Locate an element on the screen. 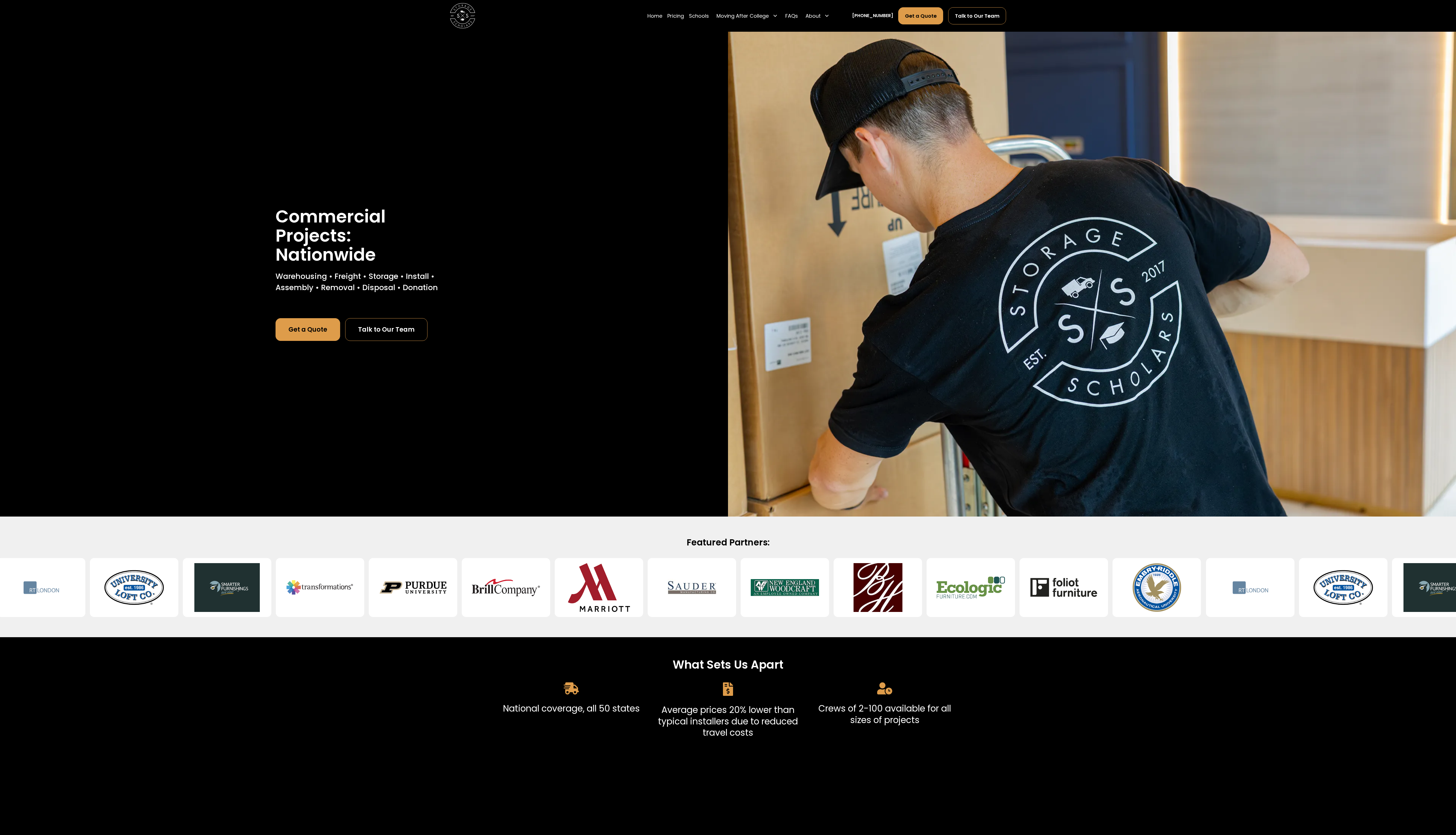  h2: What Sets Us Apart is located at coordinates (728, 665).